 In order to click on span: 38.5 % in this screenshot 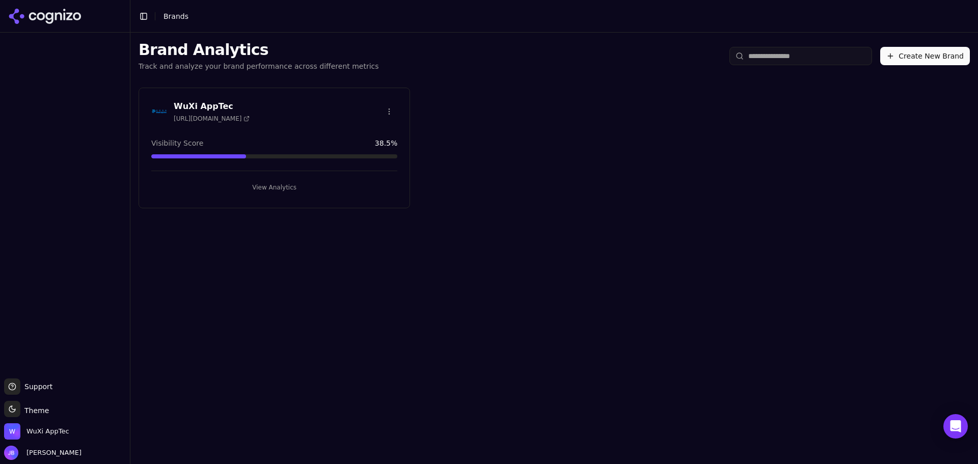, I will do `click(386, 143)`.